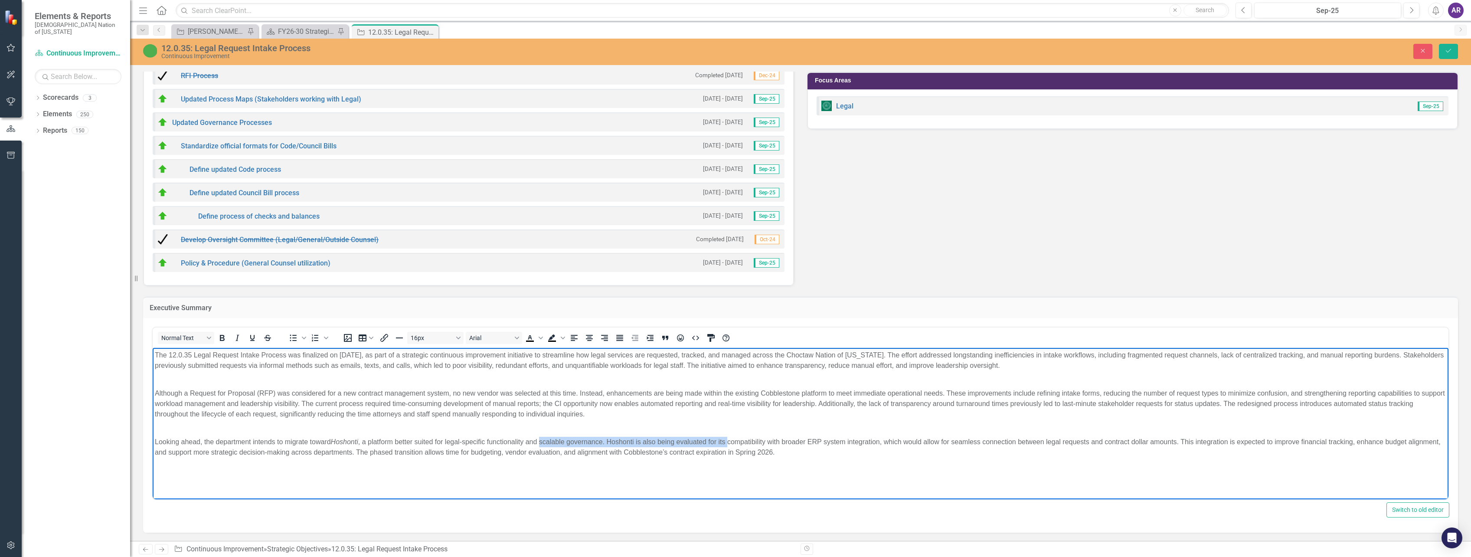  I want to click on button: Justify, so click(620, 338).